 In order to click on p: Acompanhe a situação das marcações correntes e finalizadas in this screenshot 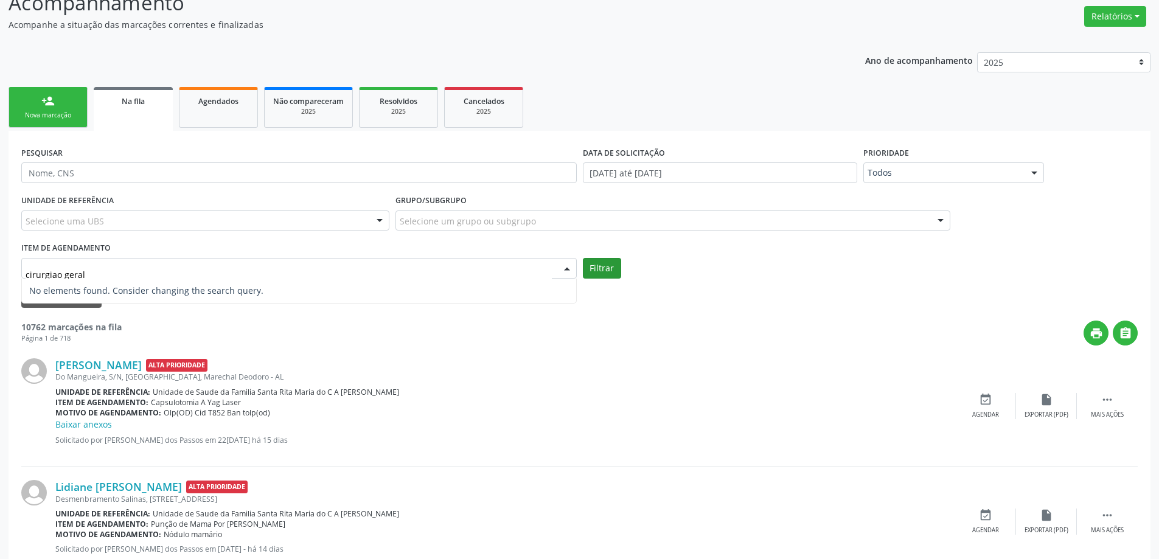, I will do `click(408, 24)`.